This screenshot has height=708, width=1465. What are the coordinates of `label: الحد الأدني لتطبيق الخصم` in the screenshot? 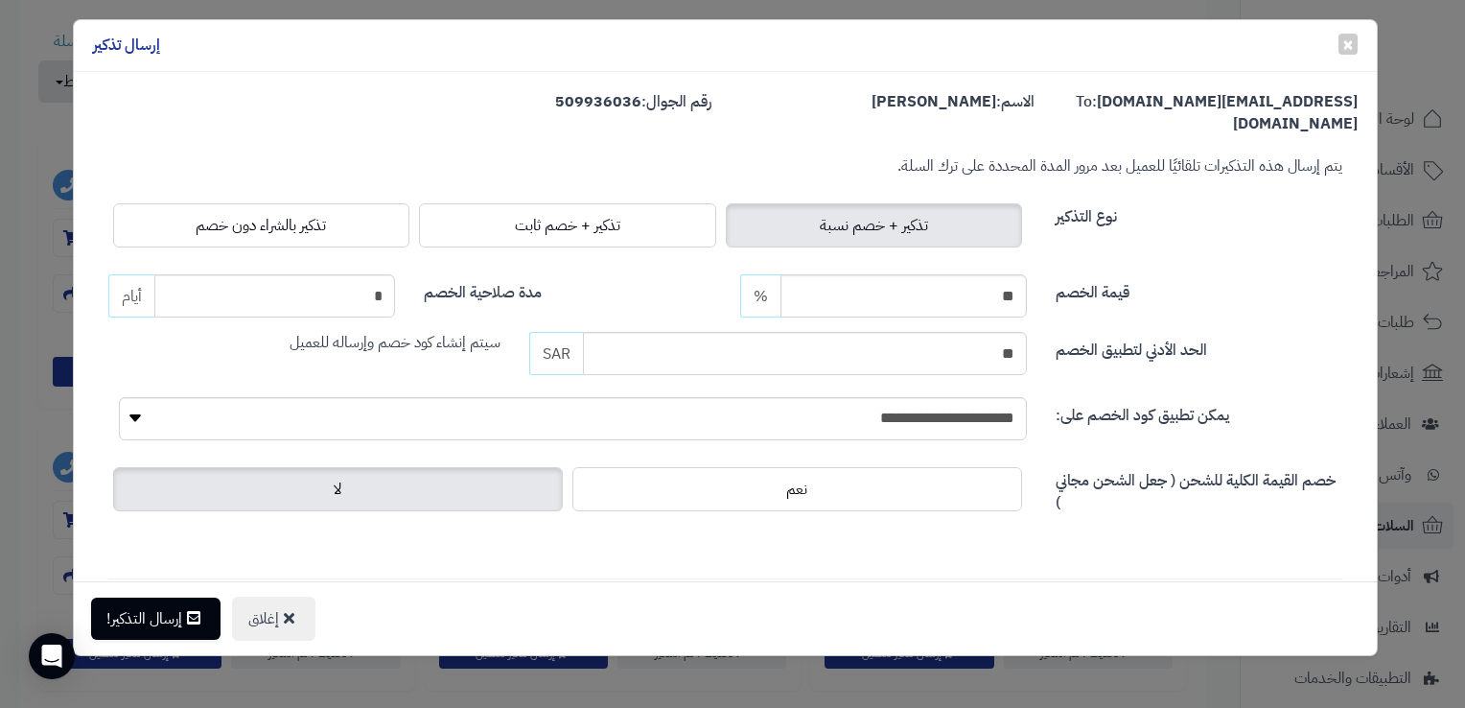 It's located at (1131, 346).